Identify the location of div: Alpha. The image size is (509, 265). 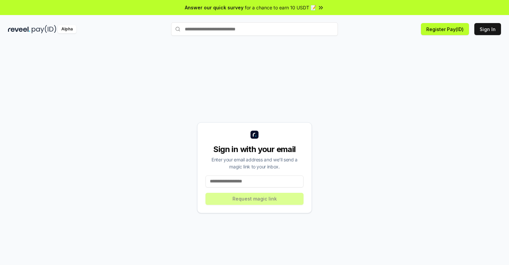
(67, 29).